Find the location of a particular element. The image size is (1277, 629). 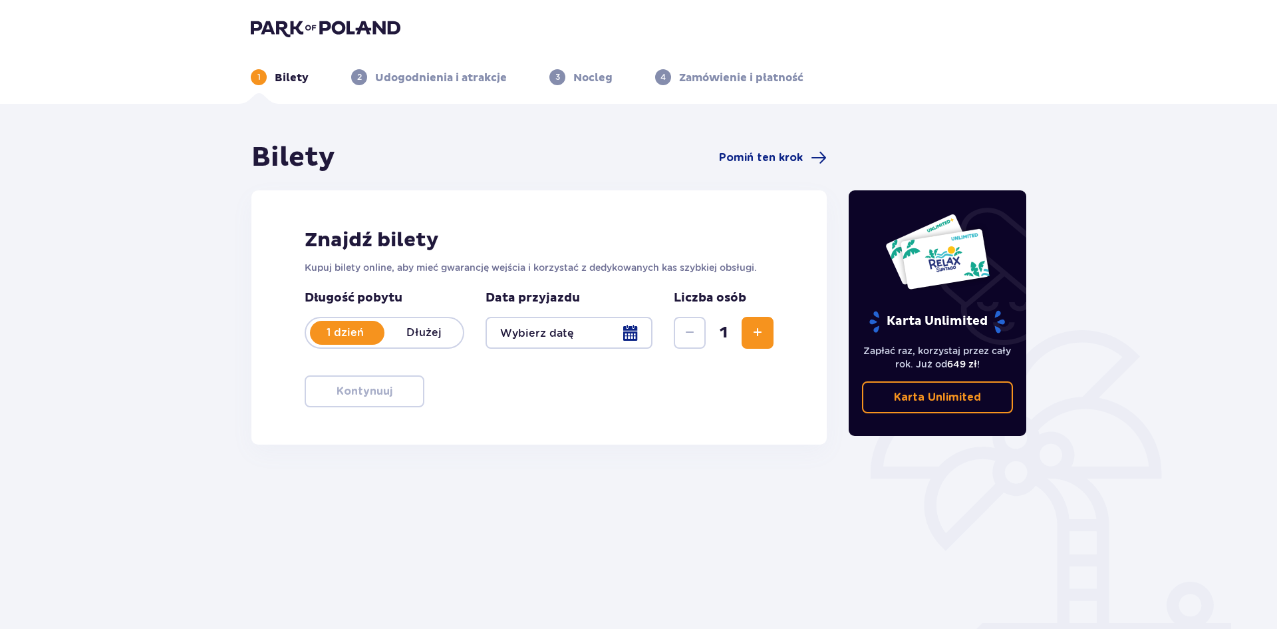

span: Pomiń ten krok is located at coordinates (761, 158).